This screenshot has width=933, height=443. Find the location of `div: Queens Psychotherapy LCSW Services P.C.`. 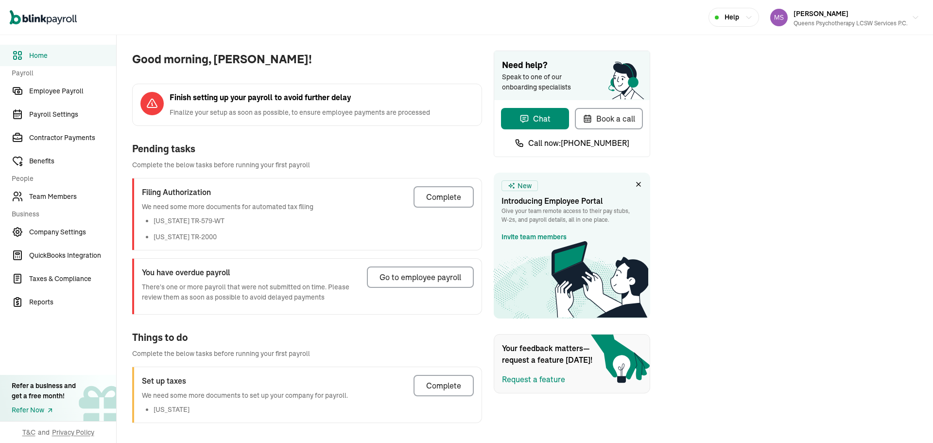

div: Queens Psychotherapy LCSW Services P.C. is located at coordinates (850, 23).